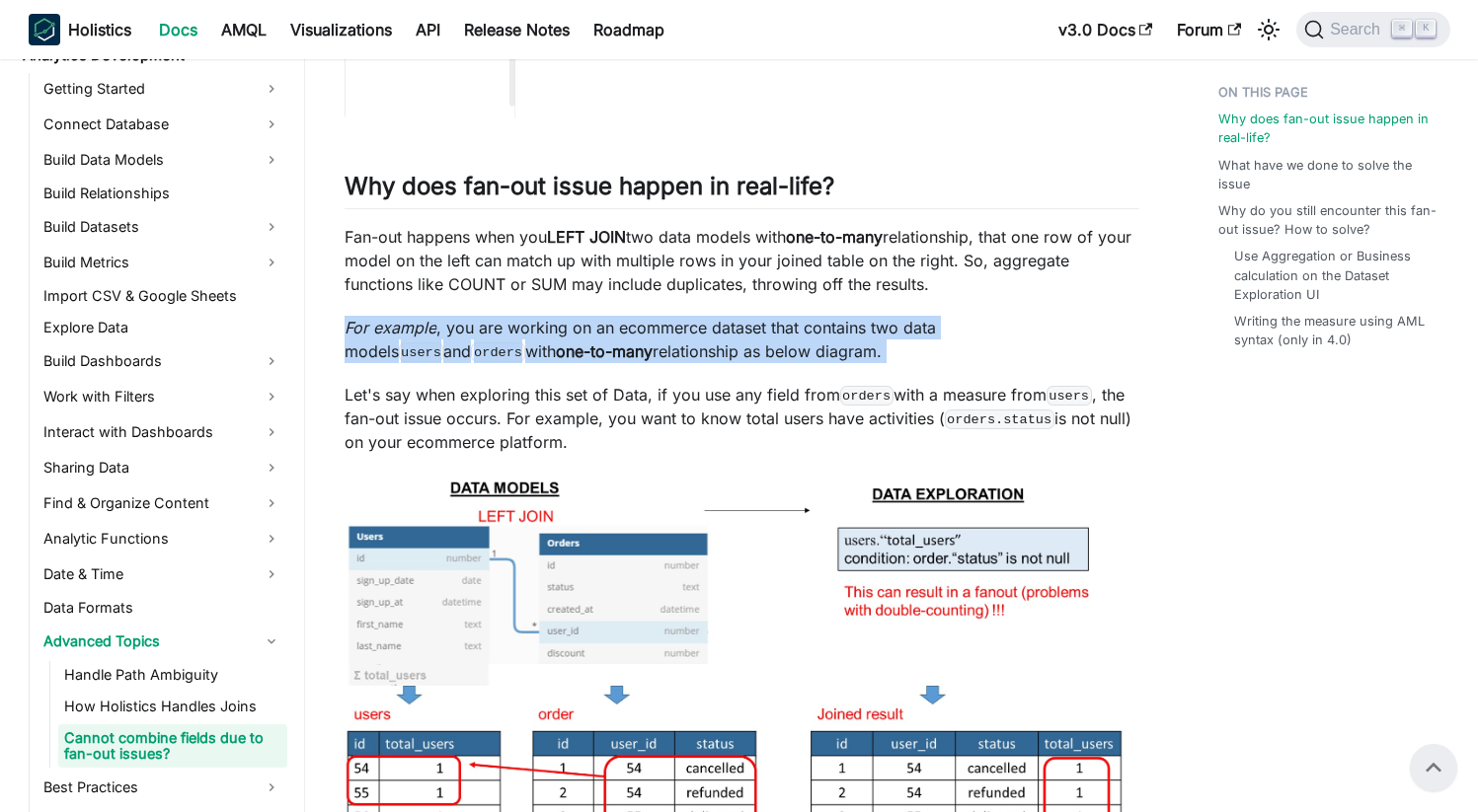 This screenshot has width=1478, height=812. Describe the element at coordinates (173, 707) in the screenshot. I see `a: How Holistics Handles Joins` at that location.